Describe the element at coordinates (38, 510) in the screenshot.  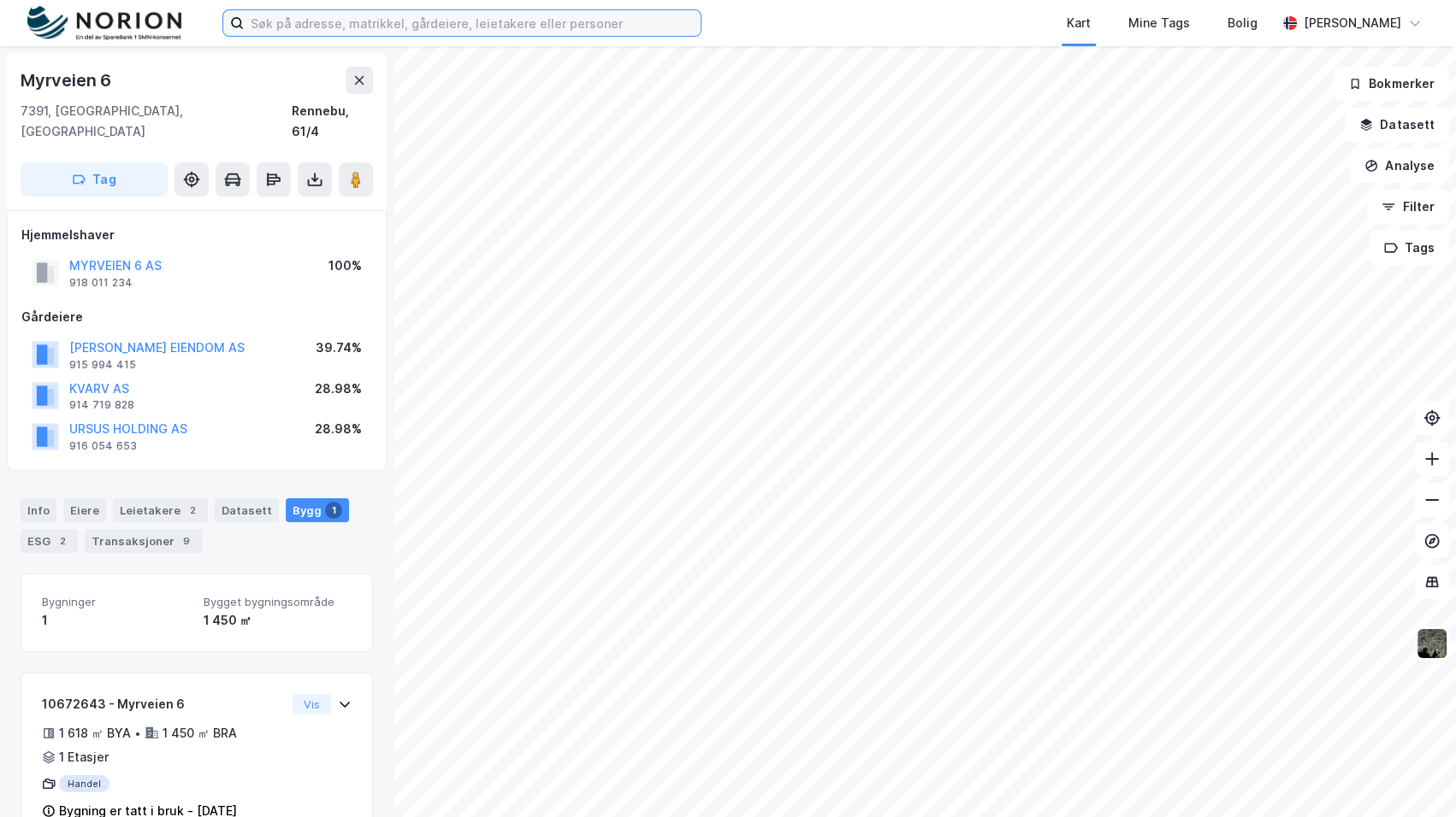
I see `div: Info` at that location.